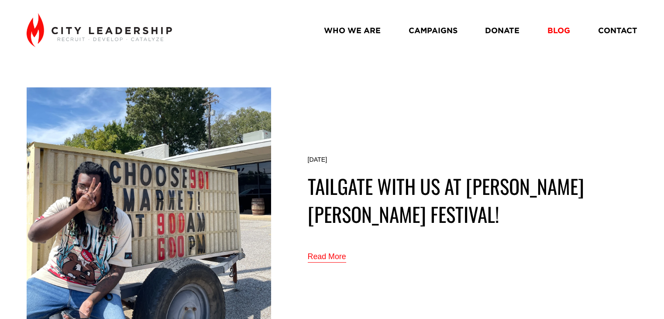 The image size is (664, 319). What do you see at coordinates (618, 31) in the screenshot?
I see `a: CONTACT` at bounding box center [618, 31].